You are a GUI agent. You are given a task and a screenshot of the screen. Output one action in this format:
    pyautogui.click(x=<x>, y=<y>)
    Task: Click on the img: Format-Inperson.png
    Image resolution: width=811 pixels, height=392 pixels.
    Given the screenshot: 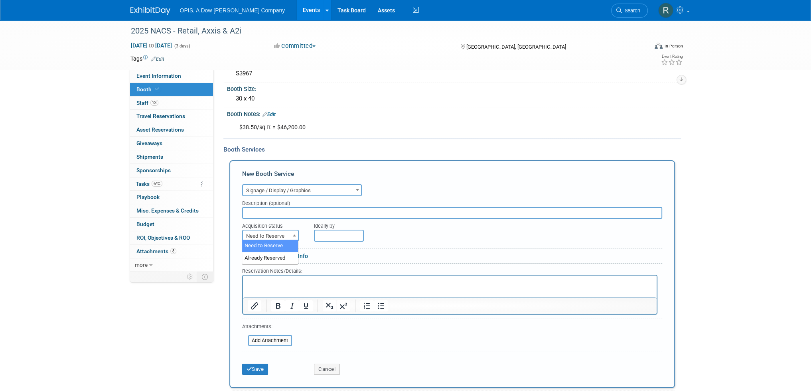 What is the action you would take?
    pyautogui.click(x=658, y=46)
    